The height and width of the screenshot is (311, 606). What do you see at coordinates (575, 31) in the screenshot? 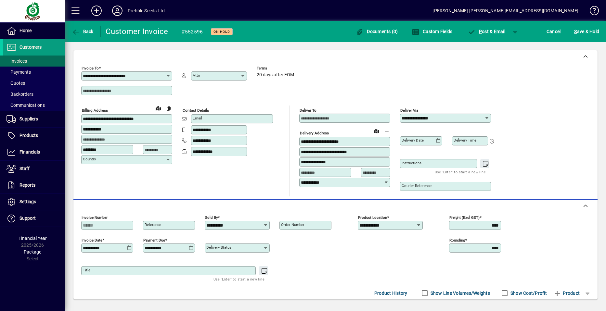
I see `span: S` at bounding box center [575, 31].